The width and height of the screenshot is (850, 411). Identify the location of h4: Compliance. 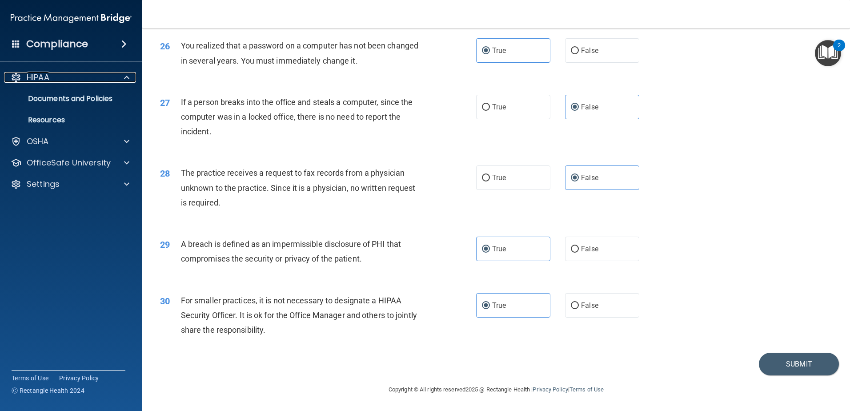
(57, 44).